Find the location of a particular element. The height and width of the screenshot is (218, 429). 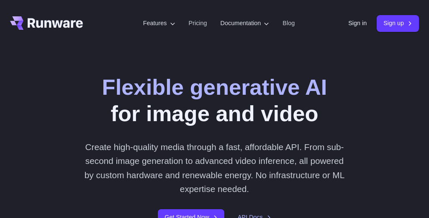

a: Pricing is located at coordinates (198, 23).